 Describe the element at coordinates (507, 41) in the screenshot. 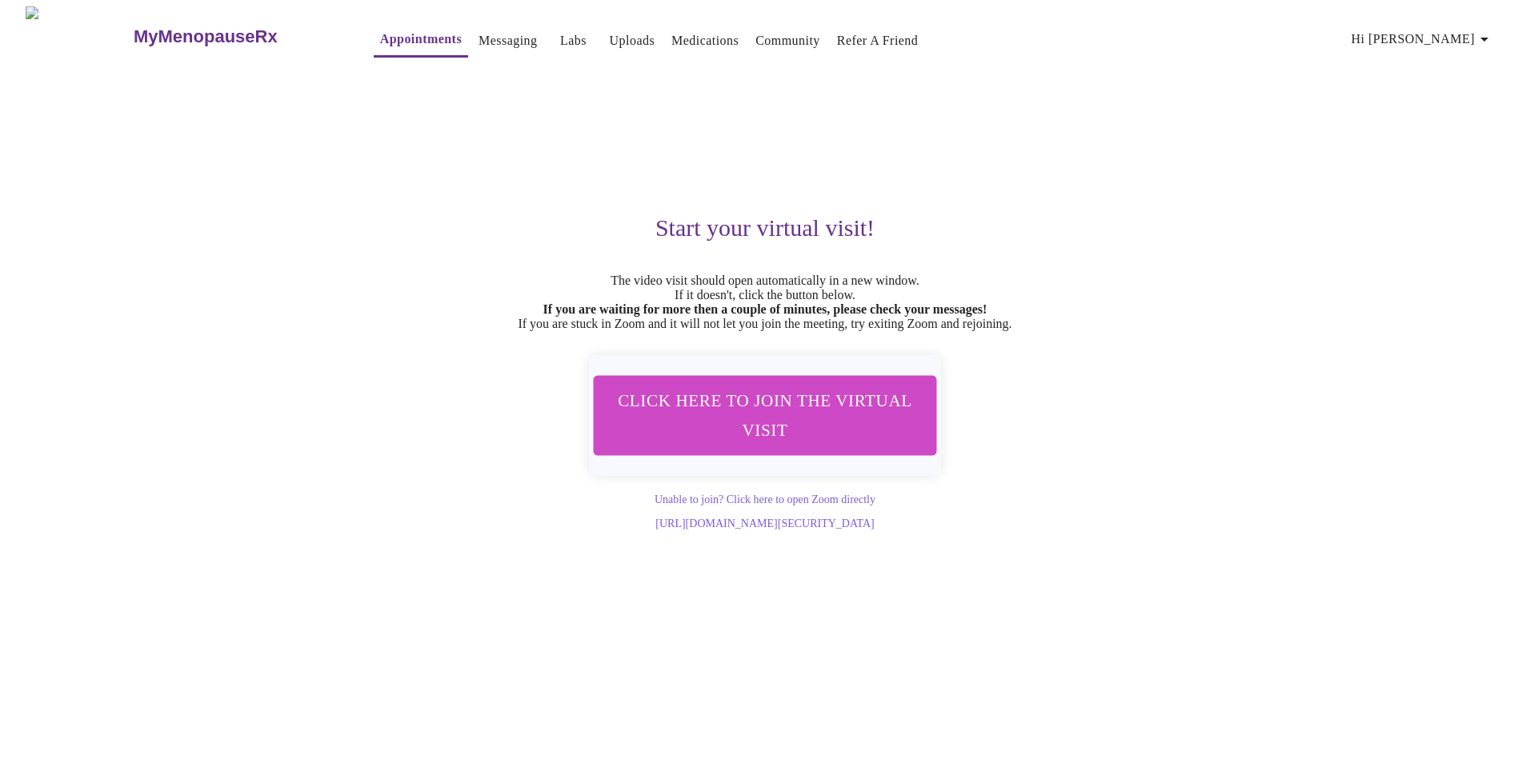

I see `button: Messaging` at that location.